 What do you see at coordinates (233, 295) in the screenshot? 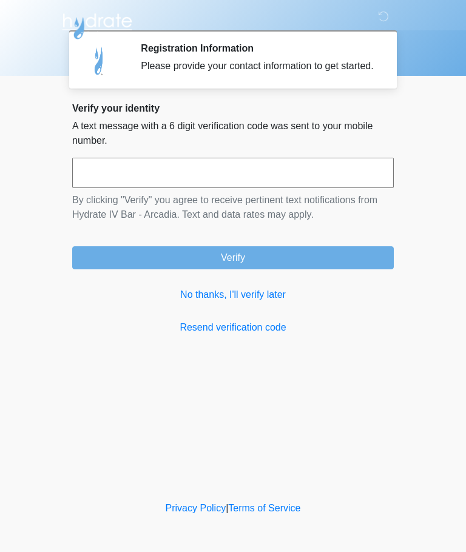
I see `a: No thanks, I'll verify later` at bounding box center [233, 295].